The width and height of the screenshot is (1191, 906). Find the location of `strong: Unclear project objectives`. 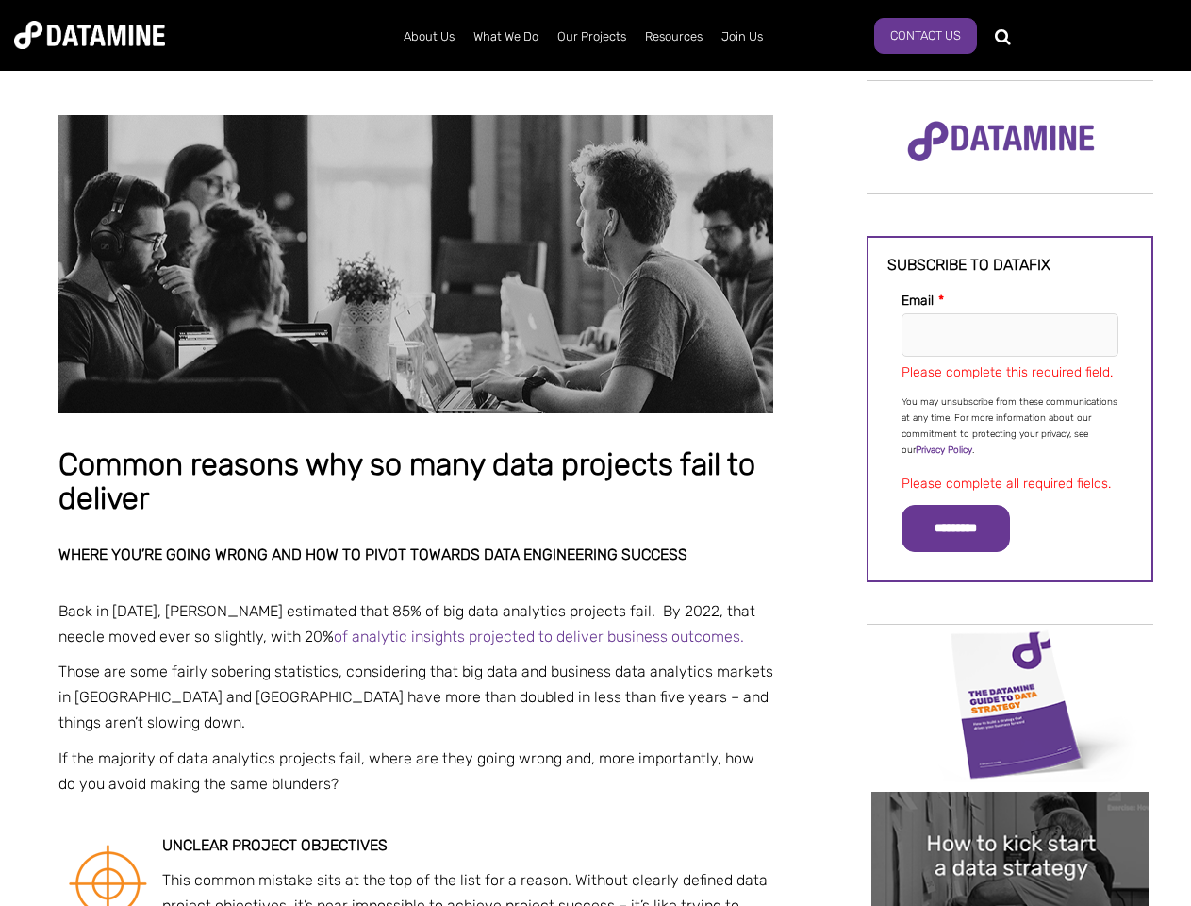

strong: Unclear project objectives is located at coordinates (275, 844).